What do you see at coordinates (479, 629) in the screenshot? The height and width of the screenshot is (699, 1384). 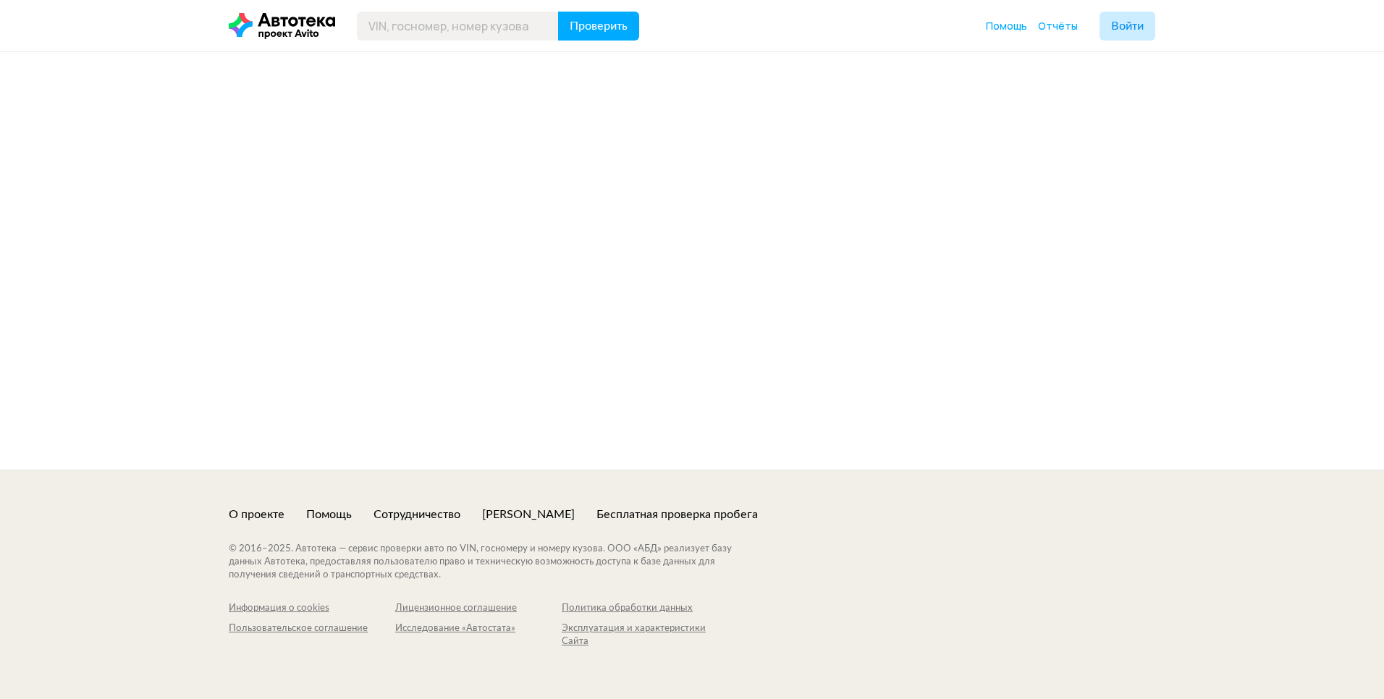 I see `div: Исследование «Автостата»` at bounding box center [479, 629].